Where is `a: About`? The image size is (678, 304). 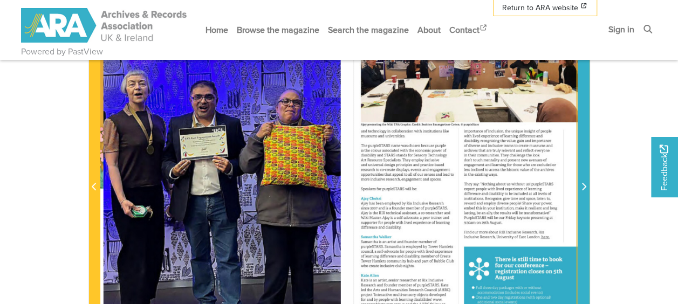 a: About is located at coordinates (429, 30).